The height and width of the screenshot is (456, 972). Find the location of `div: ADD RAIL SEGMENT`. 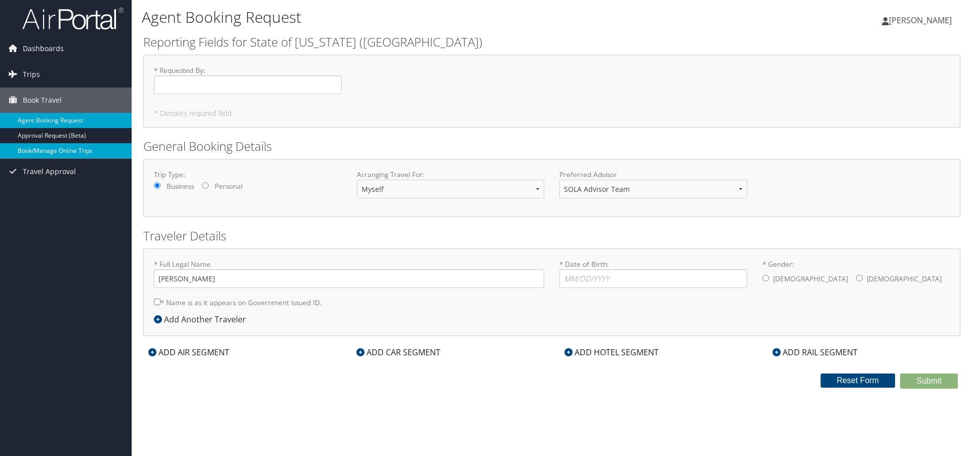

div: ADD RAIL SEGMENT is located at coordinates (815, 352).